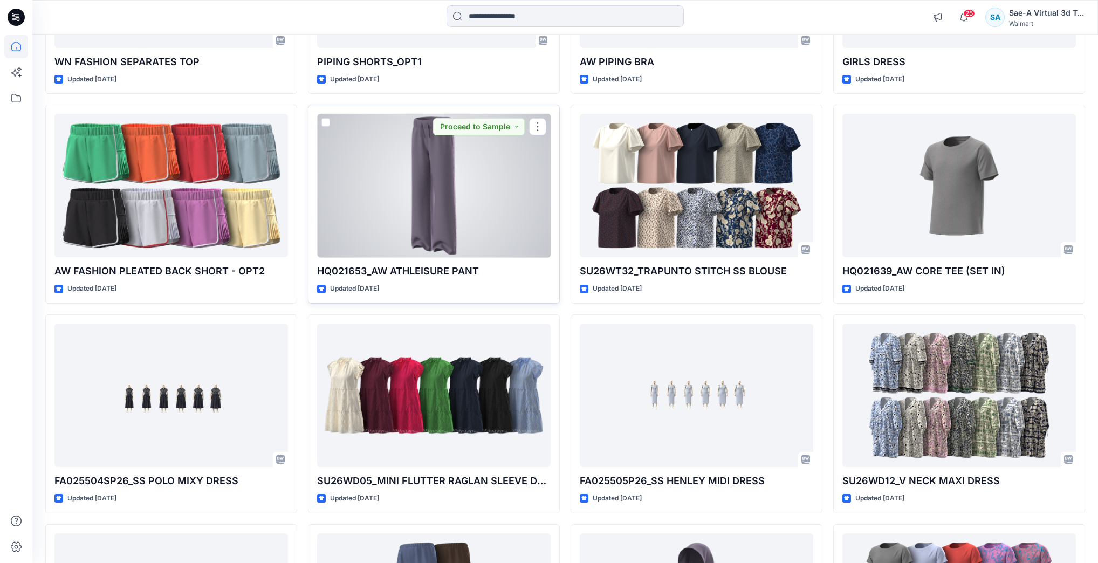 The width and height of the screenshot is (1098, 563). I want to click on p: AW FASHION PLEATED BACK SHORT - OPT2, so click(171, 271).